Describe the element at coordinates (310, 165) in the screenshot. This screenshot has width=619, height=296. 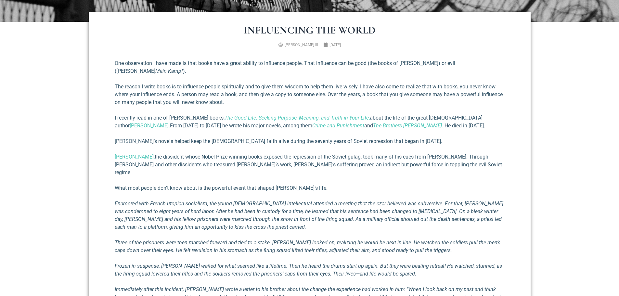
I see `p: the dissident whose Nobel Prize-winning books exposed the repression of the Soviet gulag, took ma...` at that location.